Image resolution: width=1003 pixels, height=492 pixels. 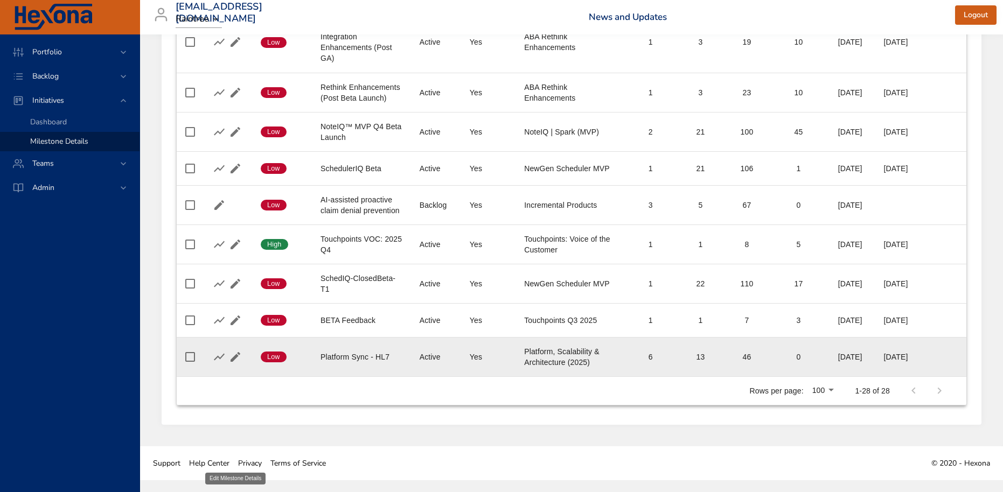 I want to click on span: Milestone Details, so click(x=59, y=141).